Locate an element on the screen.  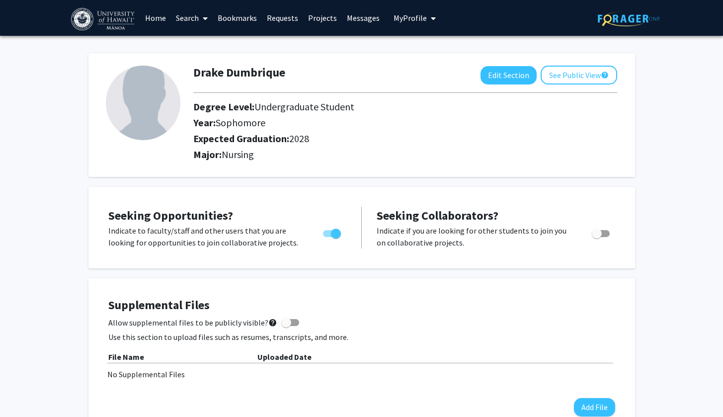
button: Edit Section is located at coordinates (508, 75).